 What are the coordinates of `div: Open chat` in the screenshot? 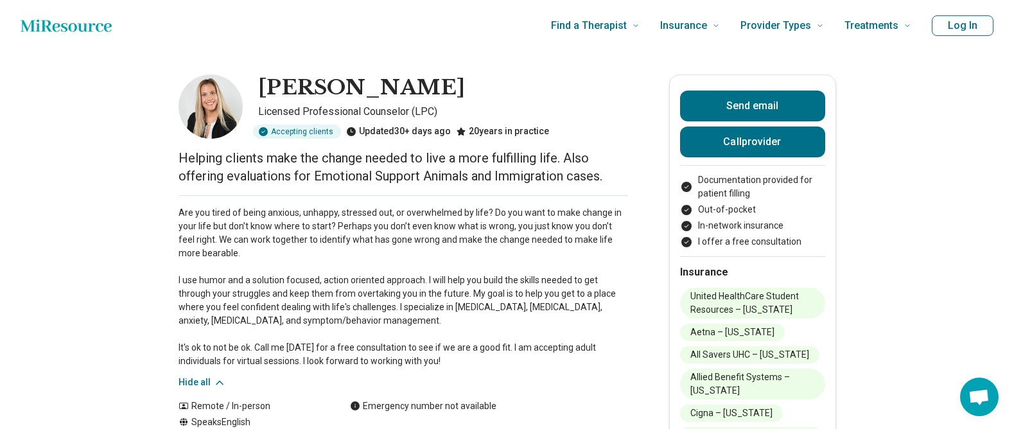 It's located at (979, 397).